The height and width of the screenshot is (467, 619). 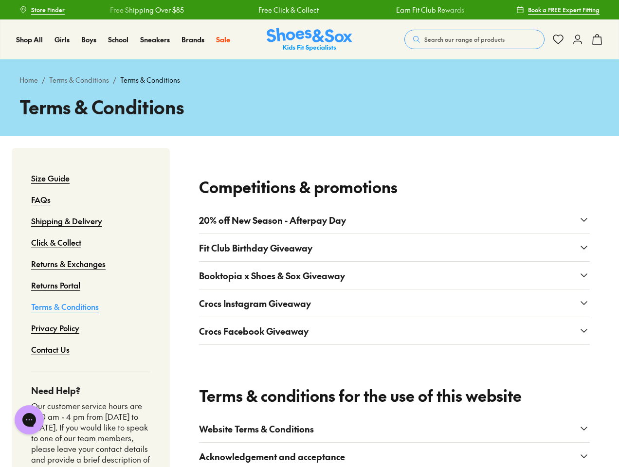 I want to click on a: Earn Fit Club Rewards, so click(x=430, y=10).